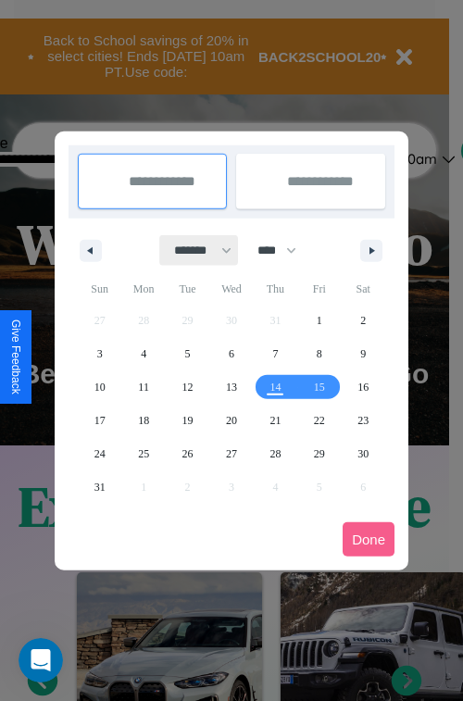  I want to click on span: 25, so click(143, 454).